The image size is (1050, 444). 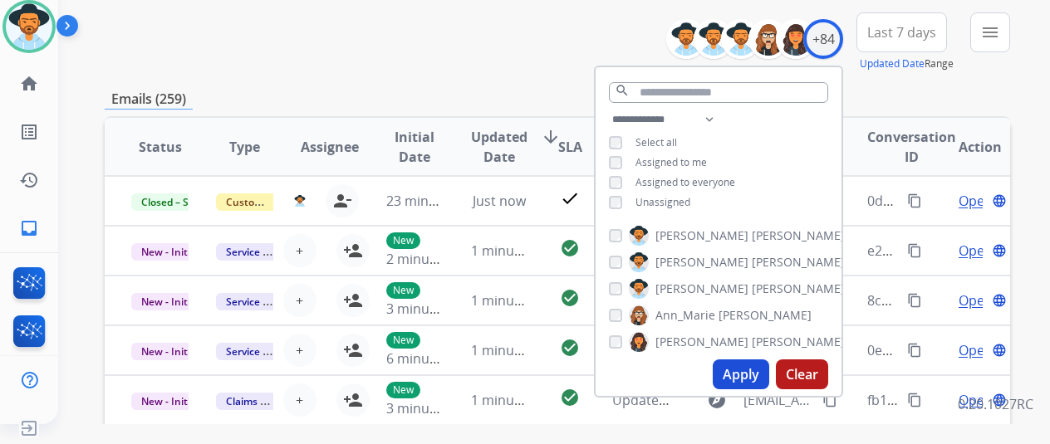 I want to click on span: Select all, so click(x=656, y=142).